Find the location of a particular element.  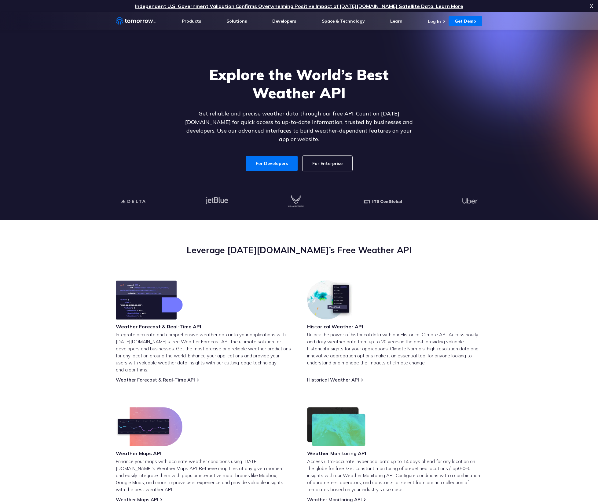

a: Weather Forecast & Real-Time API is located at coordinates (155, 380).